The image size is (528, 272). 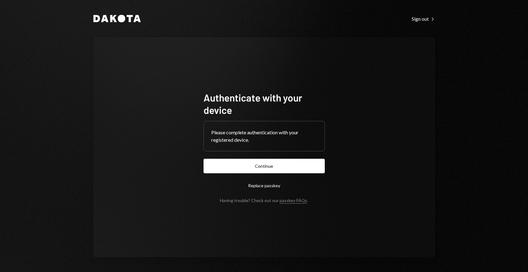 I want to click on a: passkey FAQs, so click(x=293, y=201).